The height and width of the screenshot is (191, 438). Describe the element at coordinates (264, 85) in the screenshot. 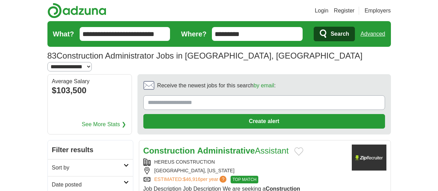

I see `a: by email` at that location.